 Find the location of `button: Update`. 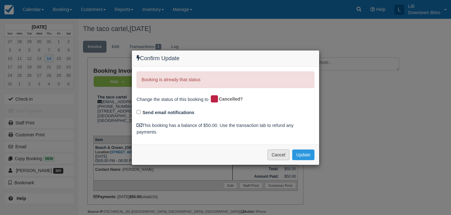

button: Update is located at coordinates (303, 155).